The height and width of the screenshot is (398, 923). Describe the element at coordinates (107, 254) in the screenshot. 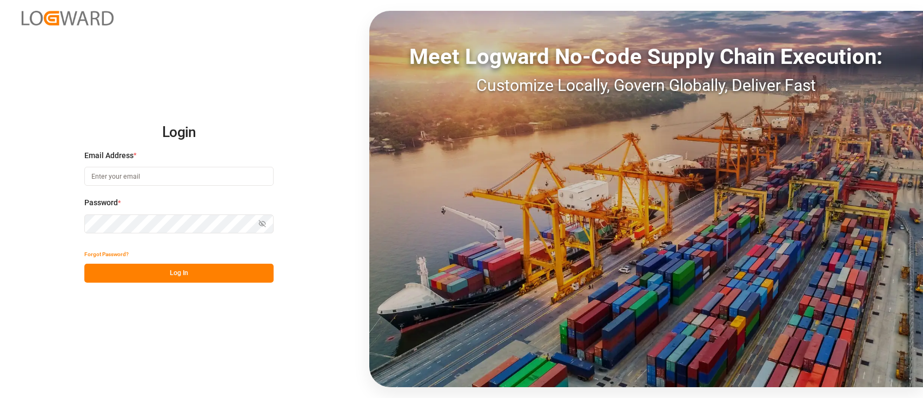

I see `button: Forgot Password?` at that location.